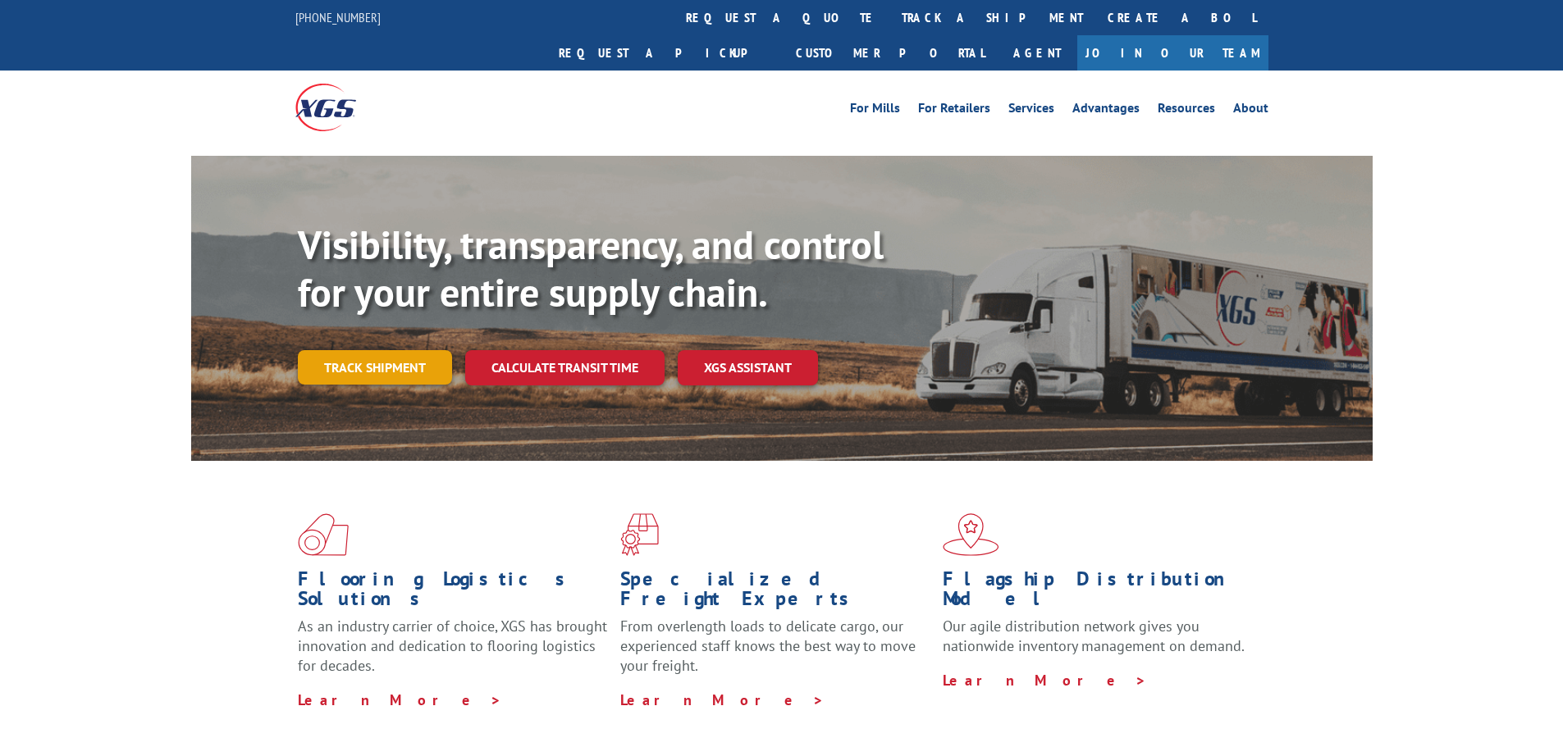 This screenshot has height=747, width=1563. Describe the element at coordinates (890, 53) in the screenshot. I see `a: Customer Portal` at that location.